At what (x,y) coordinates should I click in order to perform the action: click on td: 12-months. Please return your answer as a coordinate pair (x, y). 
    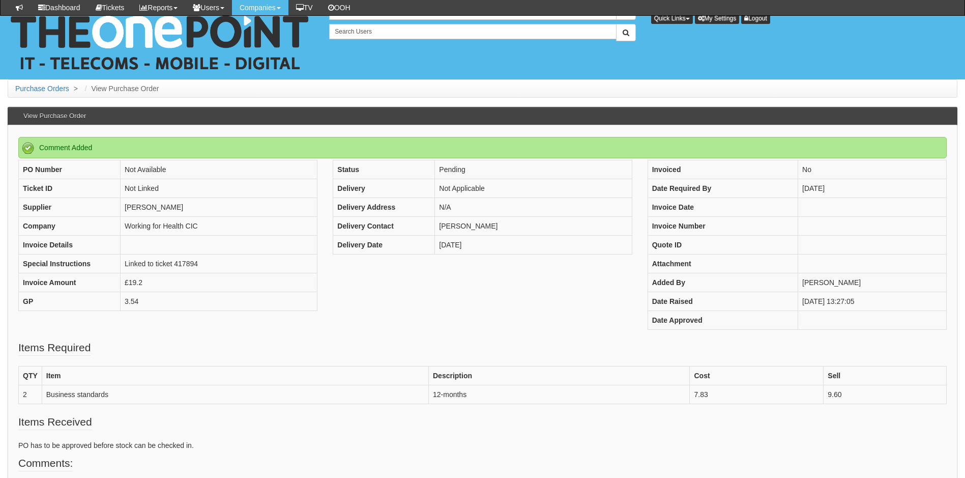
    Looking at the image, I should click on (558, 394).